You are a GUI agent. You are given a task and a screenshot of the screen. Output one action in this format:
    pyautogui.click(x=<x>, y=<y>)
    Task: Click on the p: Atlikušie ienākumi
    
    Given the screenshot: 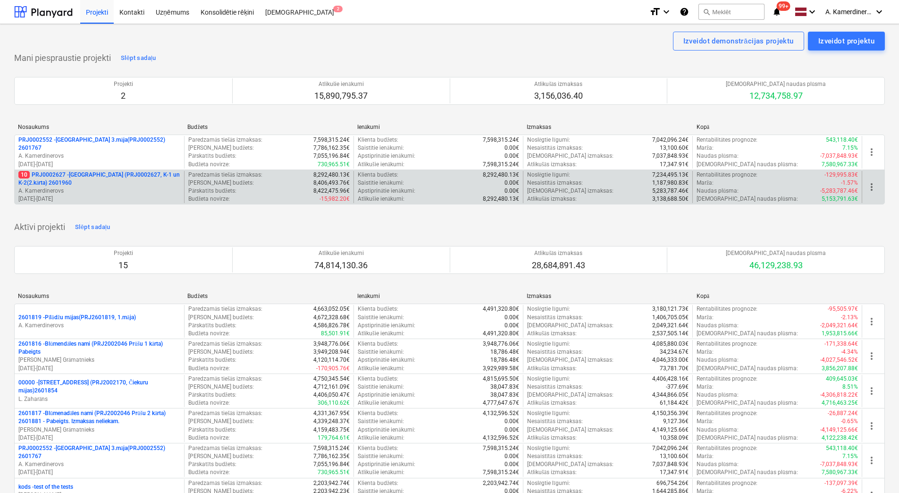 What is the action you would take?
    pyautogui.click(x=341, y=84)
    